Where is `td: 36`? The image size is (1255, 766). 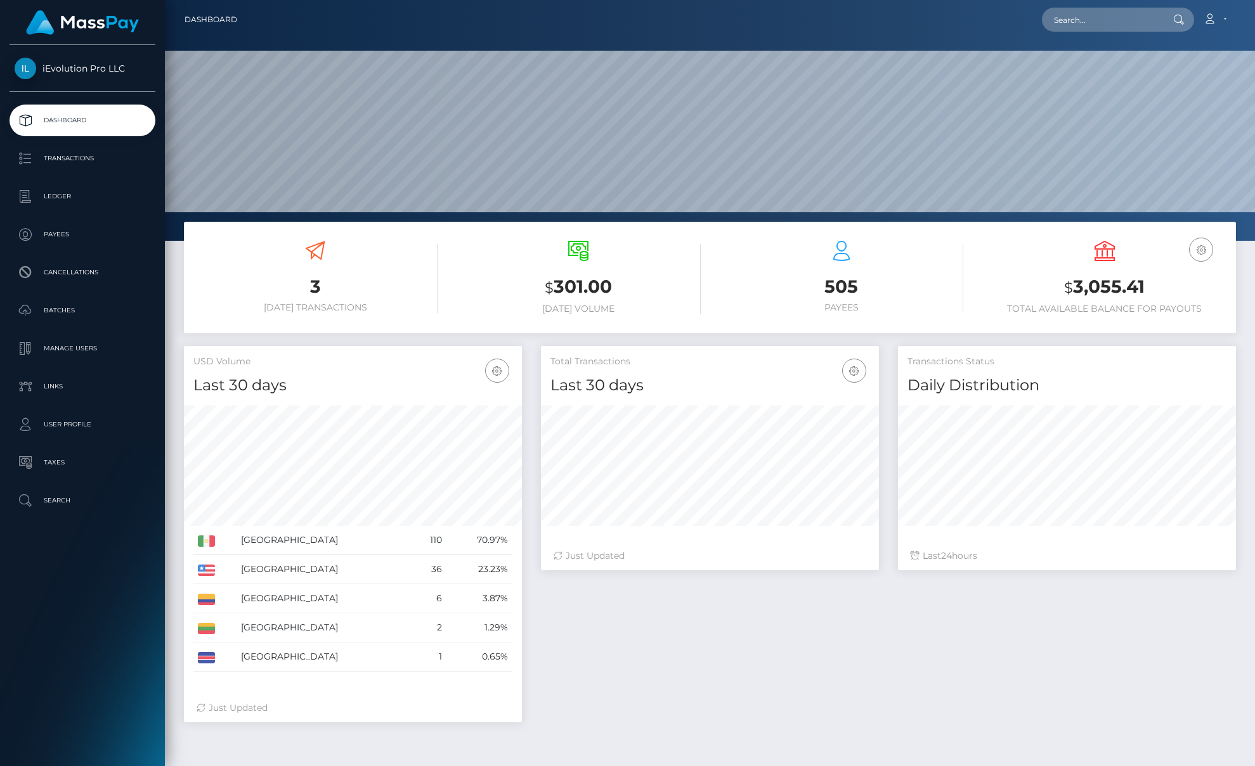 td: 36 is located at coordinates (429, 570).